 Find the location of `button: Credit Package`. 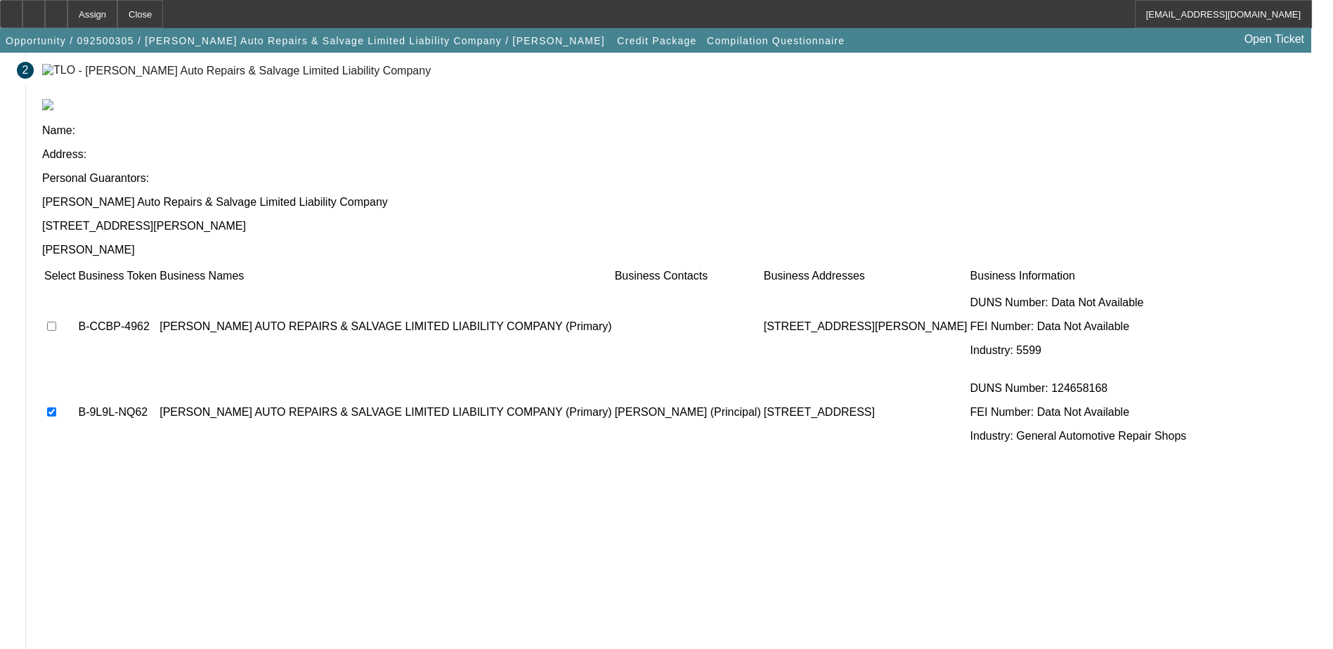

button: Credit Package is located at coordinates (656, 41).